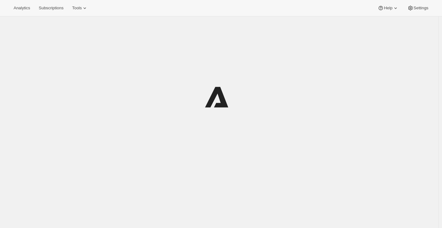 This screenshot has height=228, width=442. Describe the element at coordinates (51, 8) in the screenshot. I see `span: Subscriptions` at that location.